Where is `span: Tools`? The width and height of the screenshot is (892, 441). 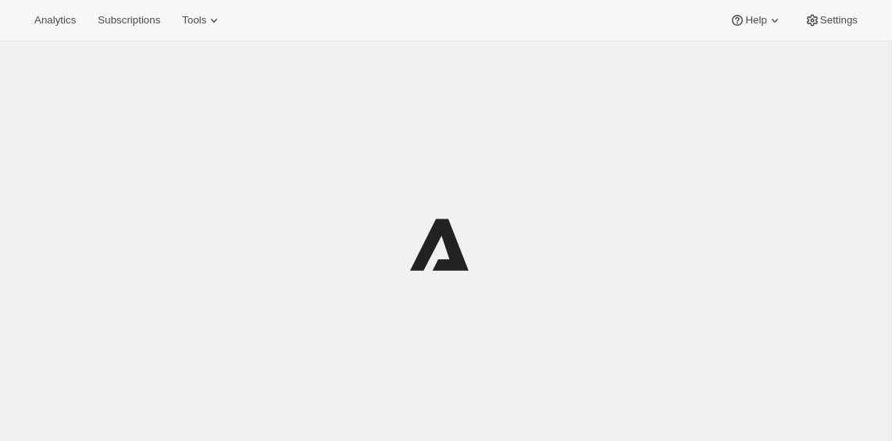
span: Tools is located at coordinates (194, 20).